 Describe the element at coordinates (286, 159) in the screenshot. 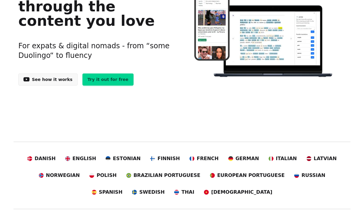

I see `span: Italian` at that location.